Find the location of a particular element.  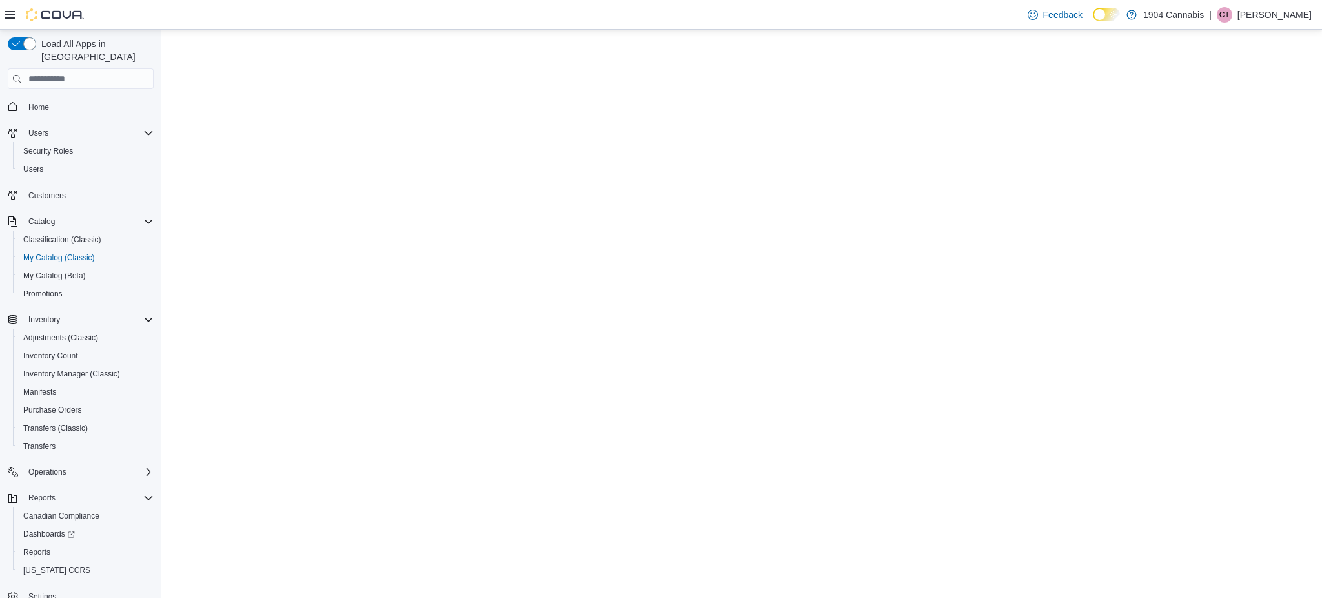

a: Purchase Orders is located at coordinates (52, 410).